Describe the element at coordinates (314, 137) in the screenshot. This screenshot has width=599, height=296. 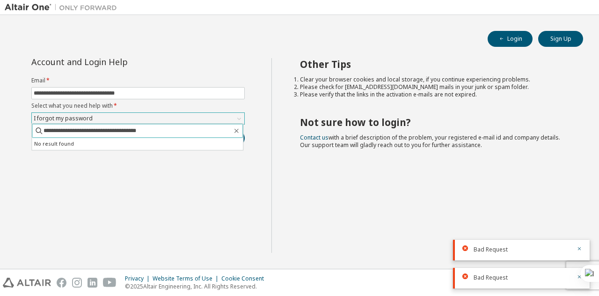
I see `a: Contact us` at that location.